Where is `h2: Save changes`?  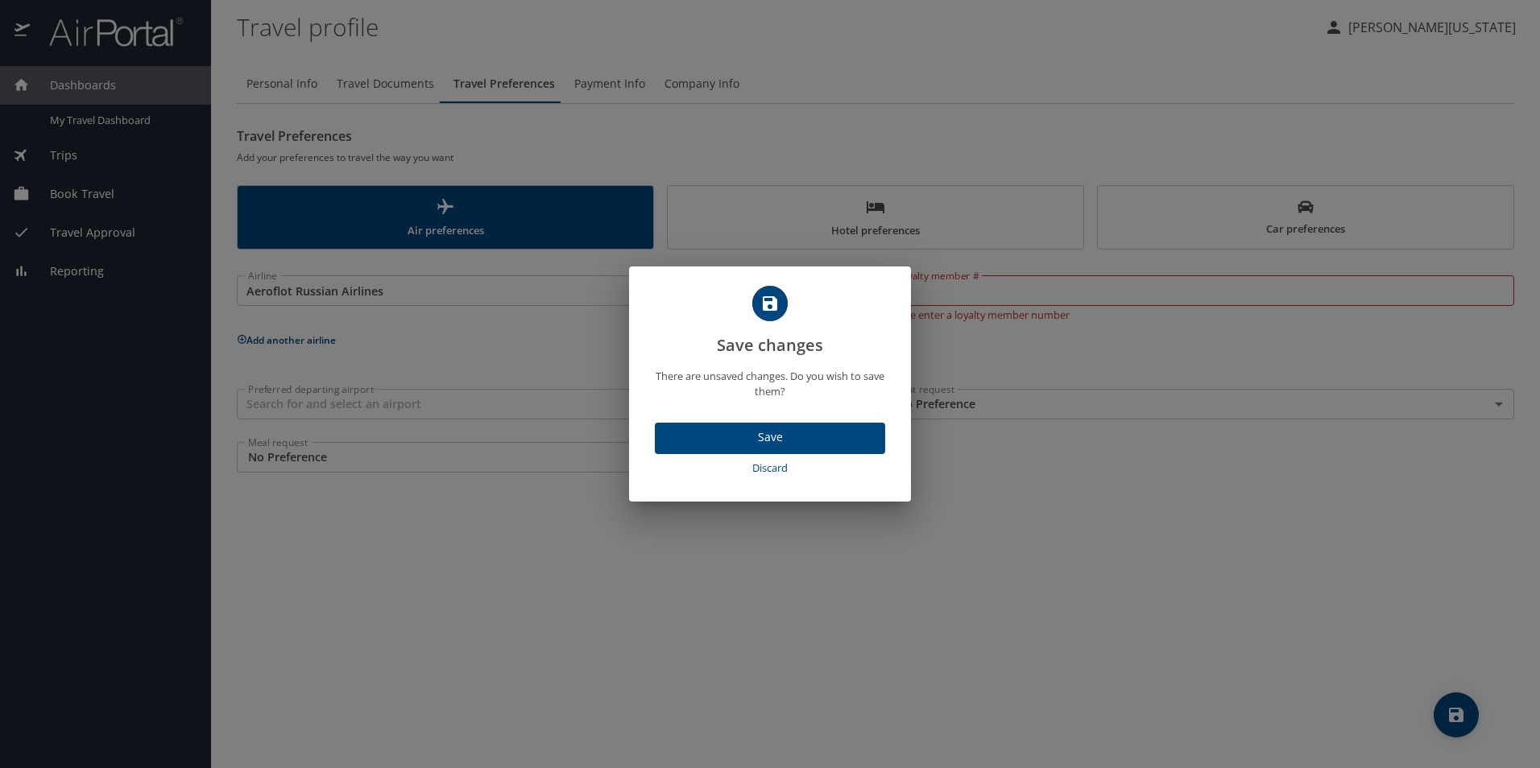
h2: Save changes is located at coordinates (770, 322).